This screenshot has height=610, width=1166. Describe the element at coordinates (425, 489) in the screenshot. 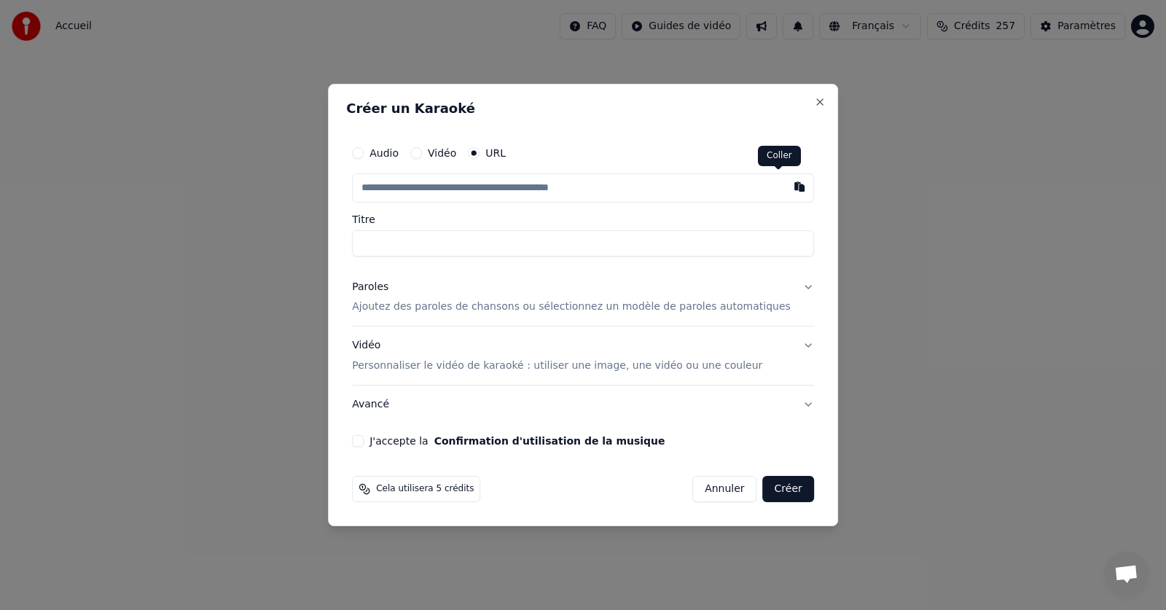

I see `span: Cela utilisera 5 crédits` at that location.